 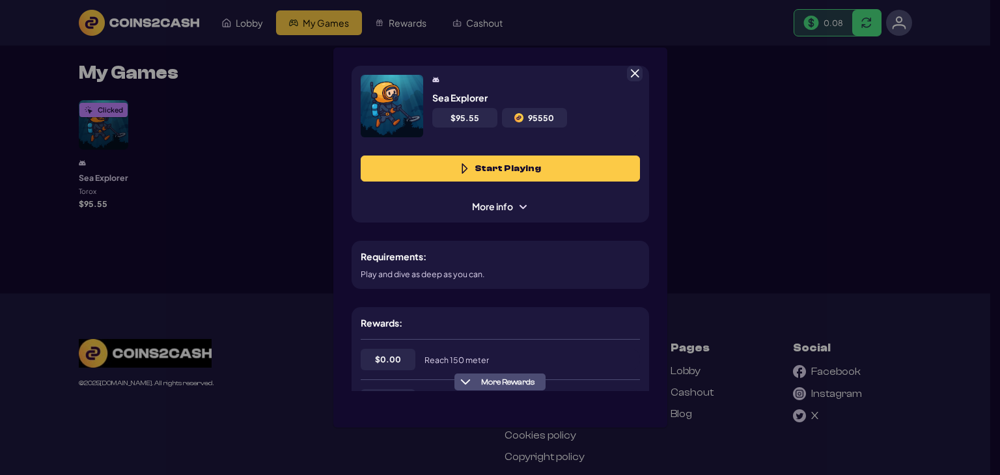 What do you see at coordinates (436, 79) in the screenshot?
I see `img: android` at bounding box center [436, 79].